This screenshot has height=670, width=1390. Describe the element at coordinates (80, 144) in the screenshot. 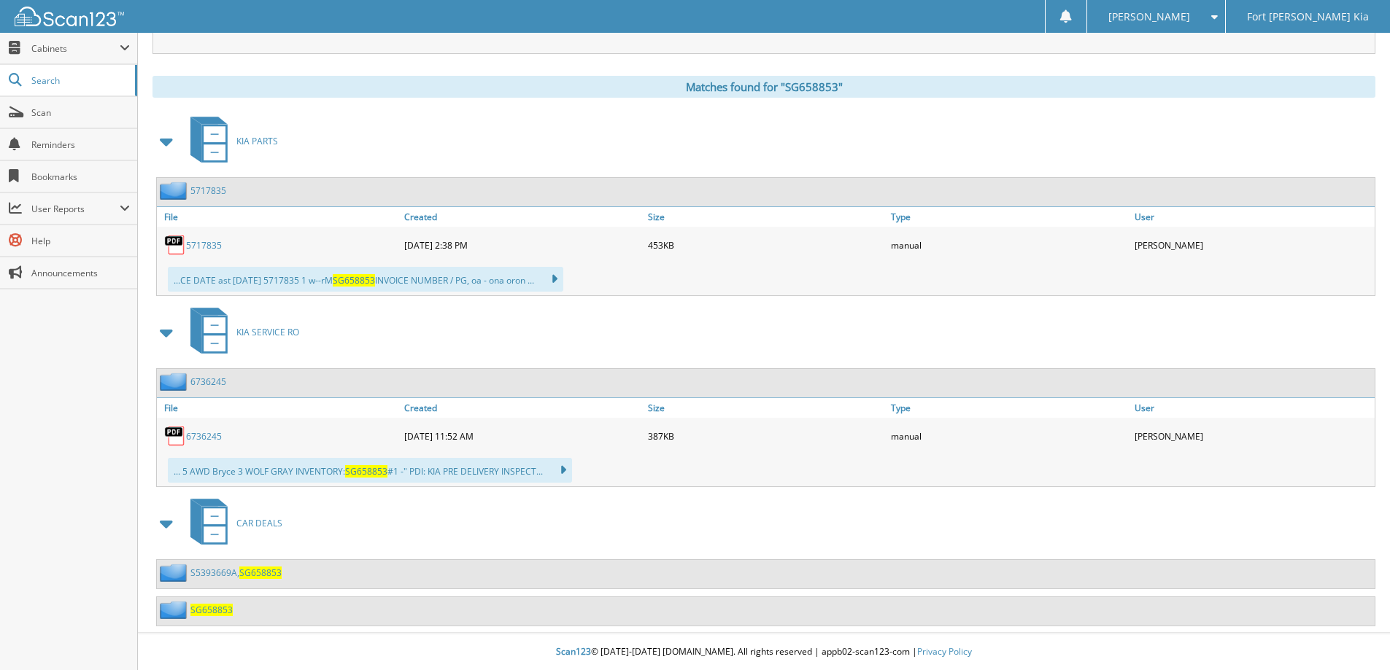

I see `span: Reminders` at that location.